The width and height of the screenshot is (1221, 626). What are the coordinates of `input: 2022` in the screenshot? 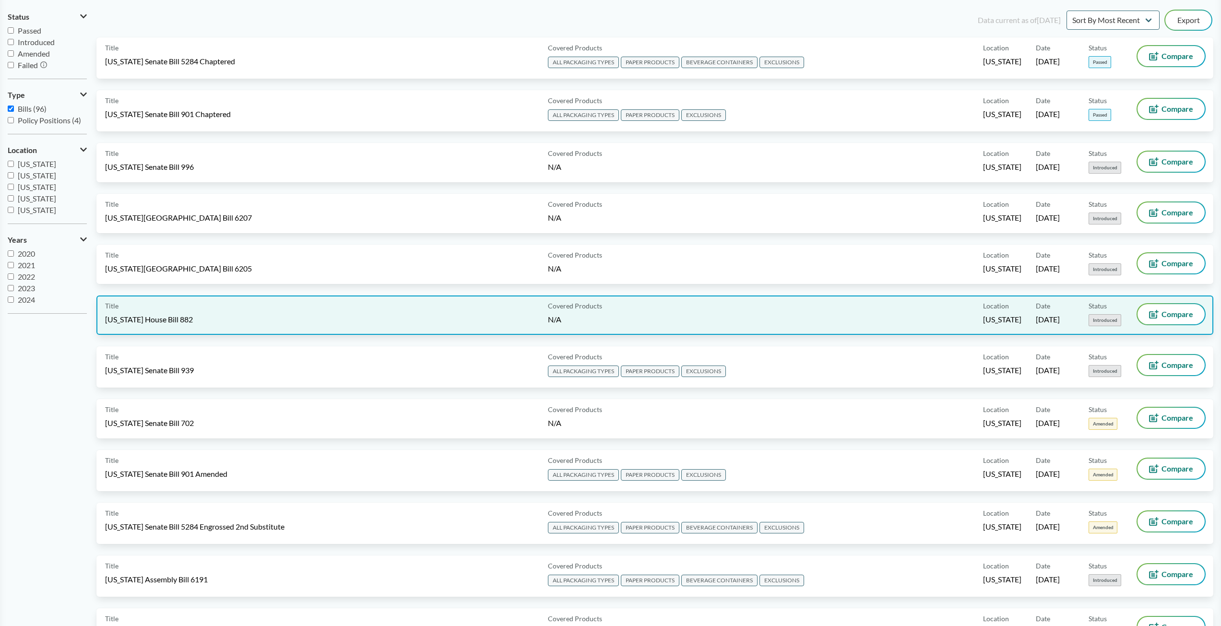 It's located at (11, 276).